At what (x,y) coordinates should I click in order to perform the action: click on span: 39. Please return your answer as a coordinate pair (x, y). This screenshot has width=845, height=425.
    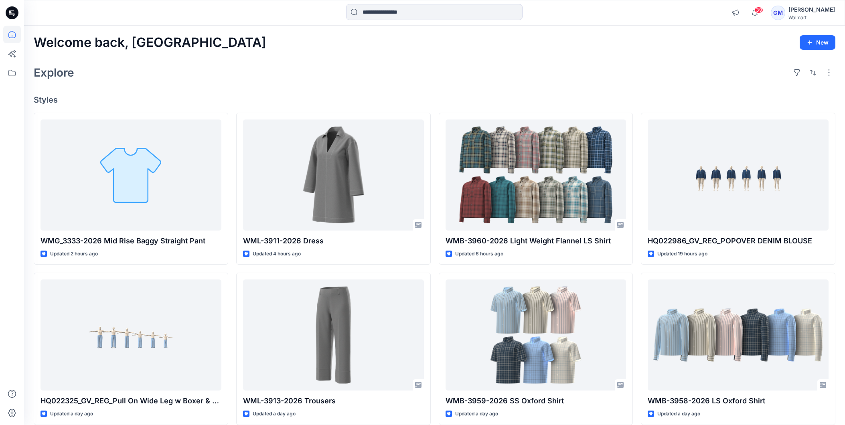
    Looking at the image, I should click on (759, 10).